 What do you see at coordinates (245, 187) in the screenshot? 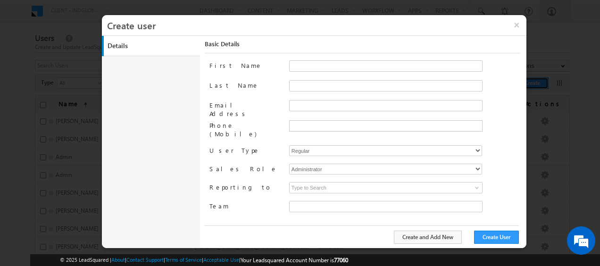
I see `label: Reporting to` at bounding box center [245, 187].